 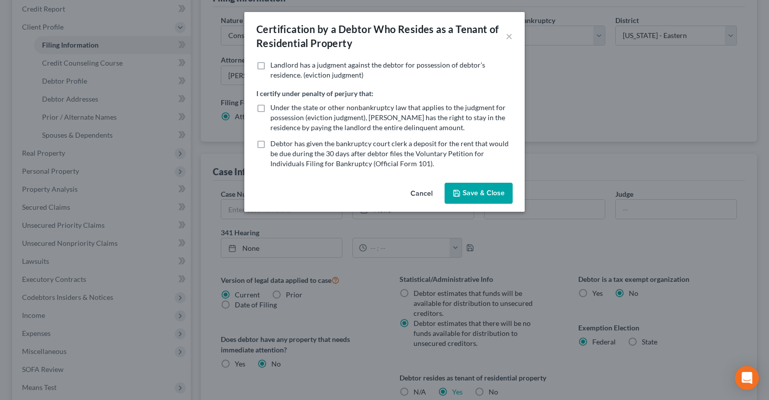 What do you see at coordinates (422, 194) in the screenshot?
I see `button: Cancel` at bounding box center [422, 194].